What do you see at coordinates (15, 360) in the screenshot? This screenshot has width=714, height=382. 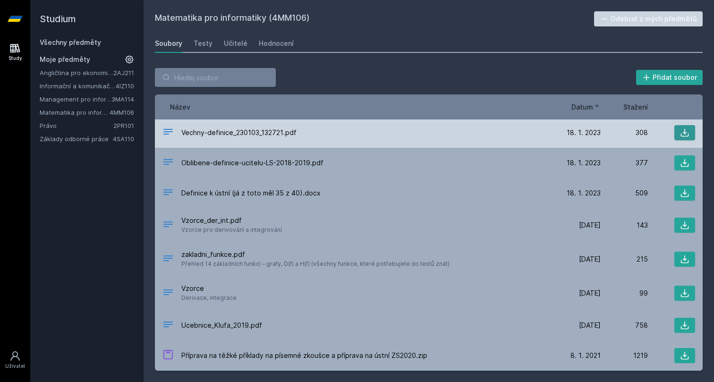 I see `a: Uživatel` at bounding box center [15, 360].